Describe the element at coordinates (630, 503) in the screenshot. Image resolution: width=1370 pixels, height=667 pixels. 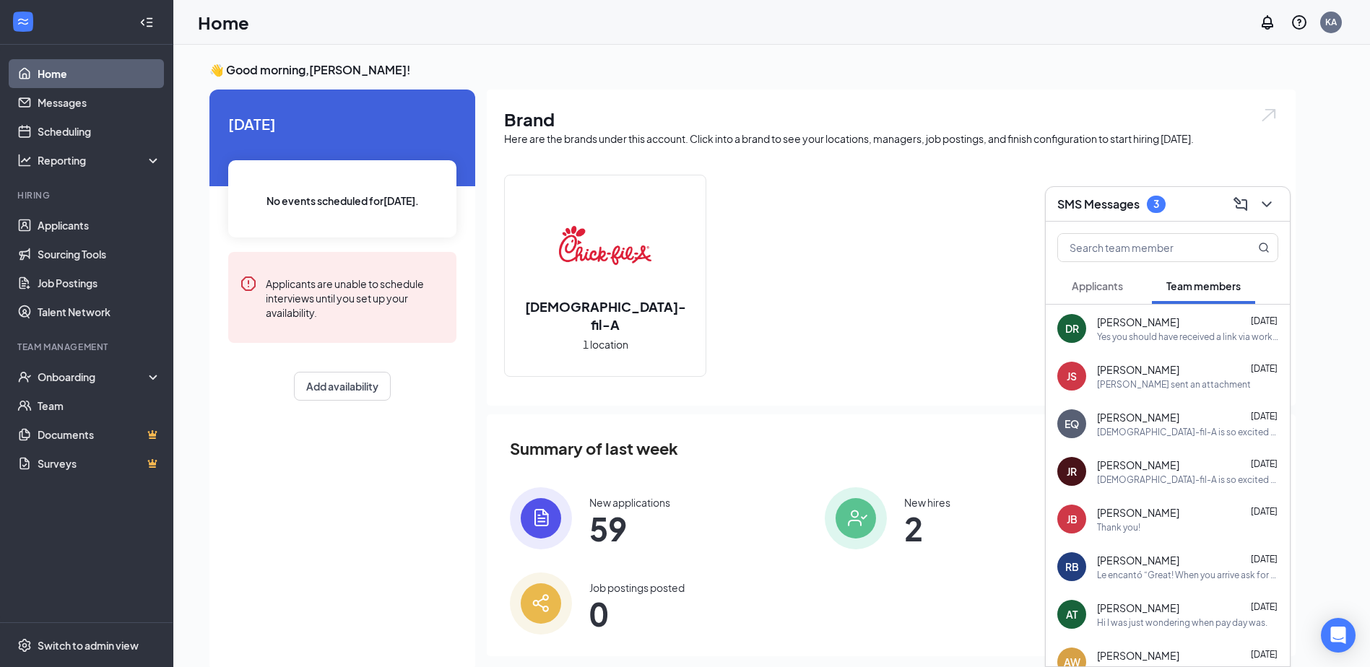
I see `div: New applications` at that location.